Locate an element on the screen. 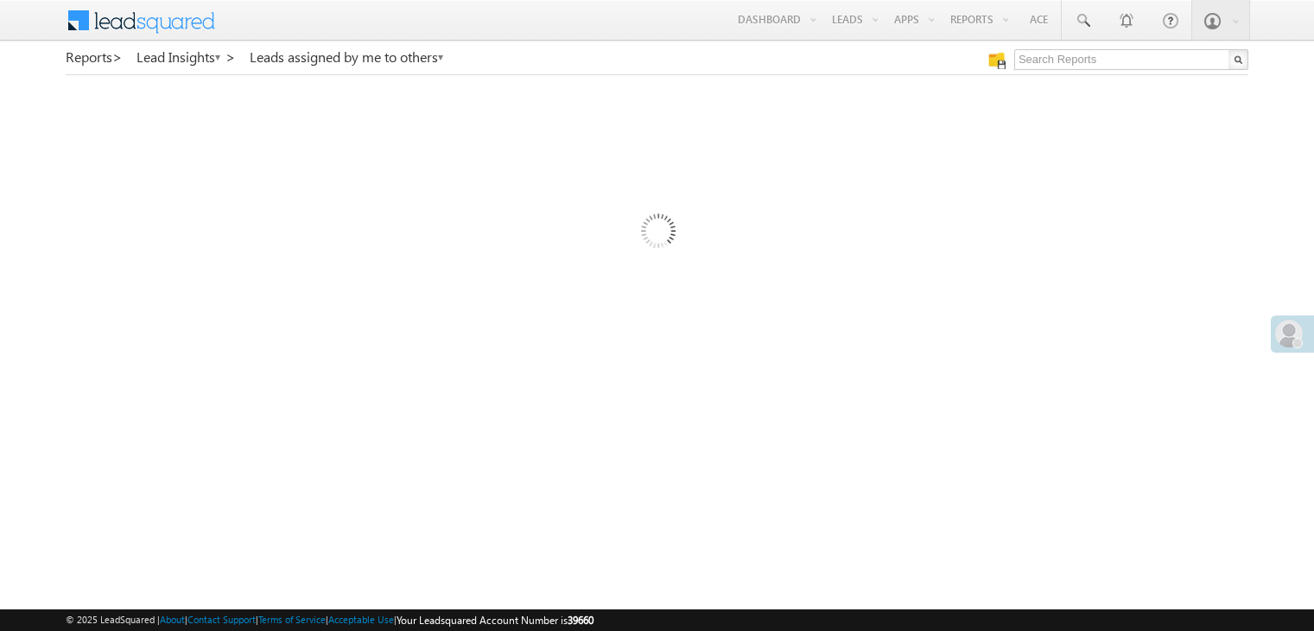  a: Lead Insights > is located at coordinates (186, 57).